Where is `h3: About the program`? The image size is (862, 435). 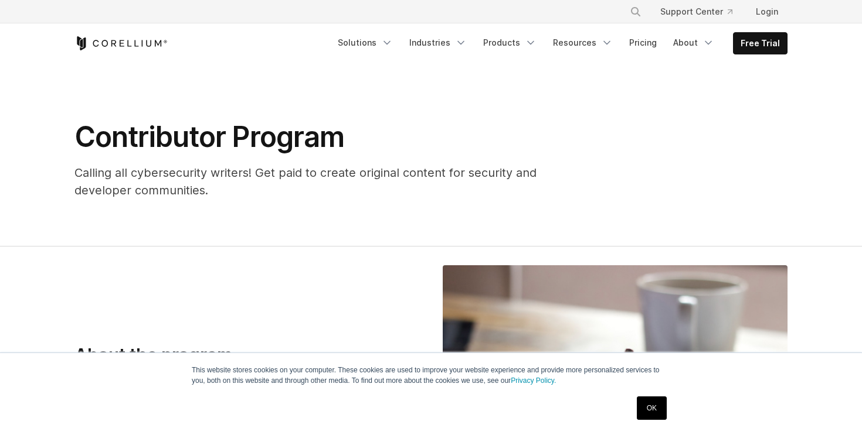
h3: About the program is located at coordinates (217, 356).